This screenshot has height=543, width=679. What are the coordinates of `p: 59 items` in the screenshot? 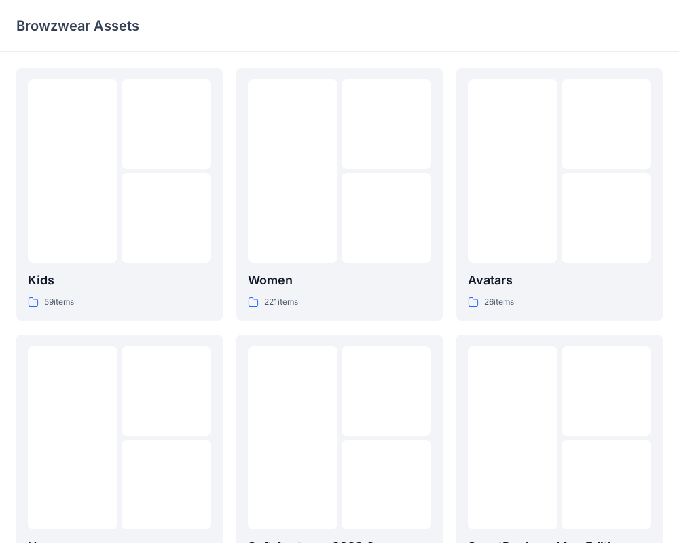 It's located at (59, 302).